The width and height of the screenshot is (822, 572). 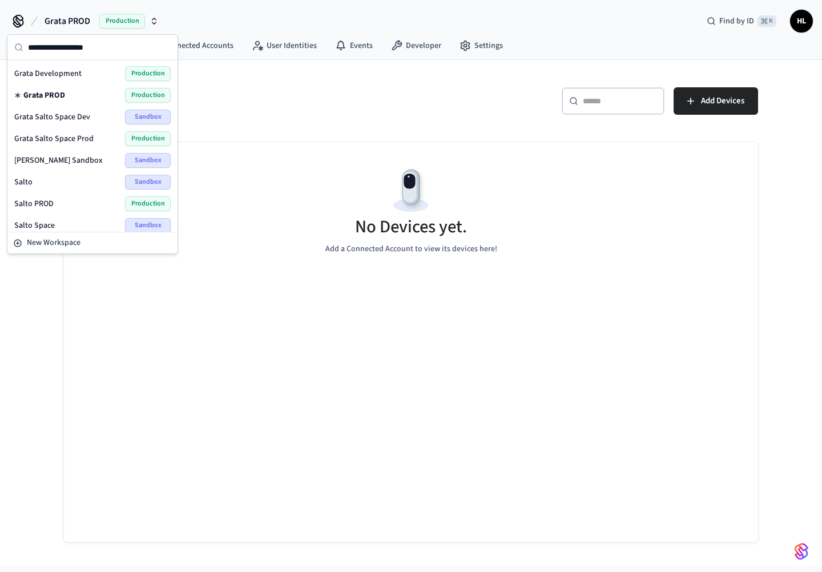 I want to click on div: Find by ID⌘ K, so click(x=741, y=21).